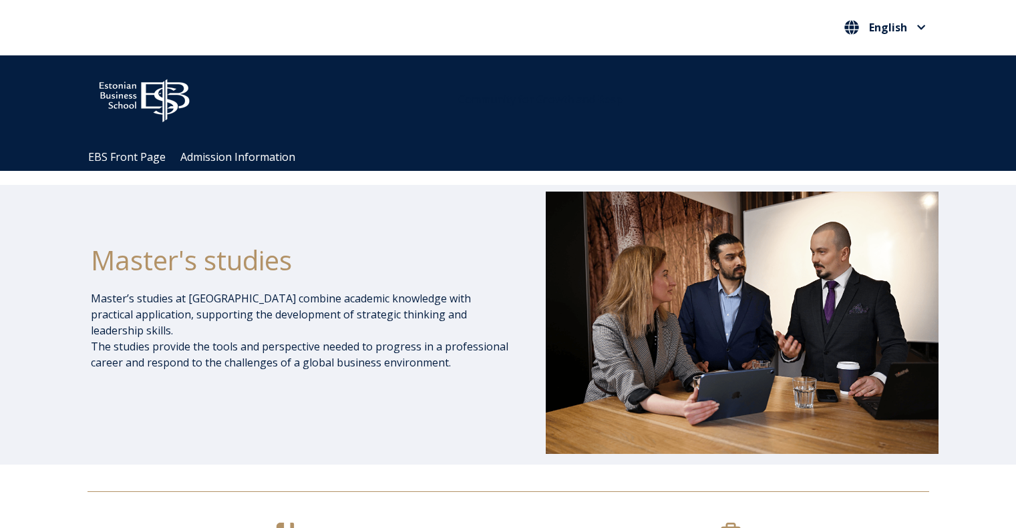 Image resolution: width=1016 pixels, height=528 pixels. Describe the element at coordinates (238, 157) in the screenshot. I see `a: Admission Information` at that location.